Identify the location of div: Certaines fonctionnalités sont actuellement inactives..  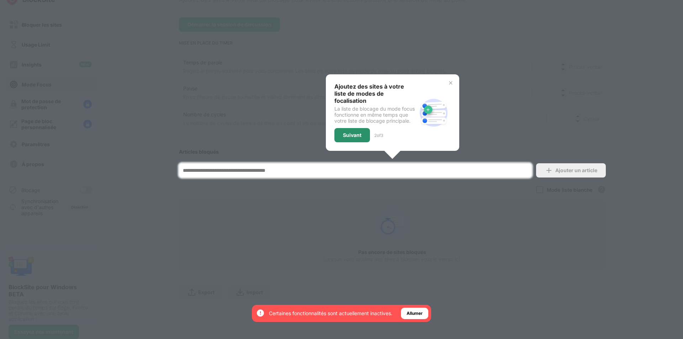
(330, 313).